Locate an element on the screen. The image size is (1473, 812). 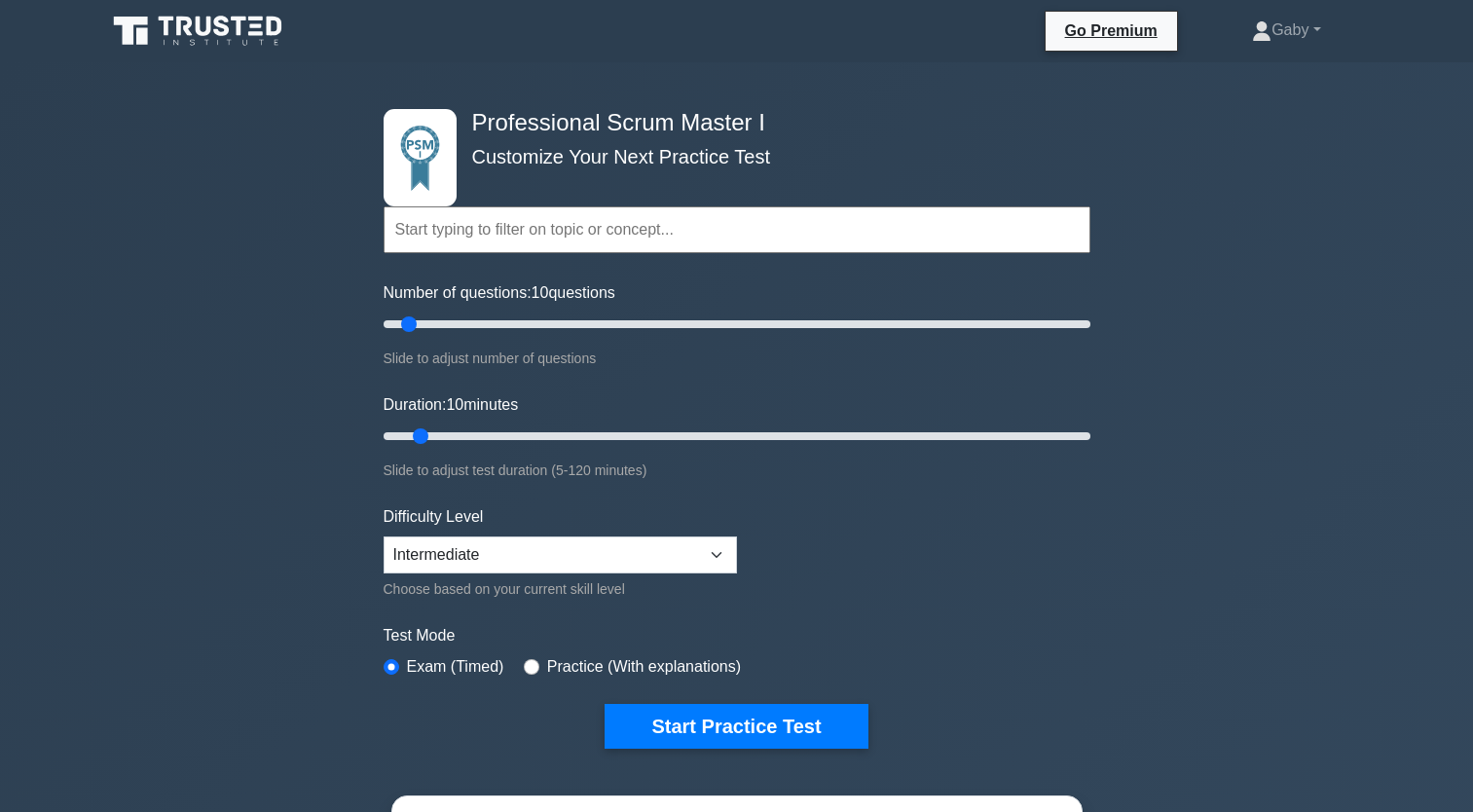
label: Duration: minutes is located at coordinates (450, 405).